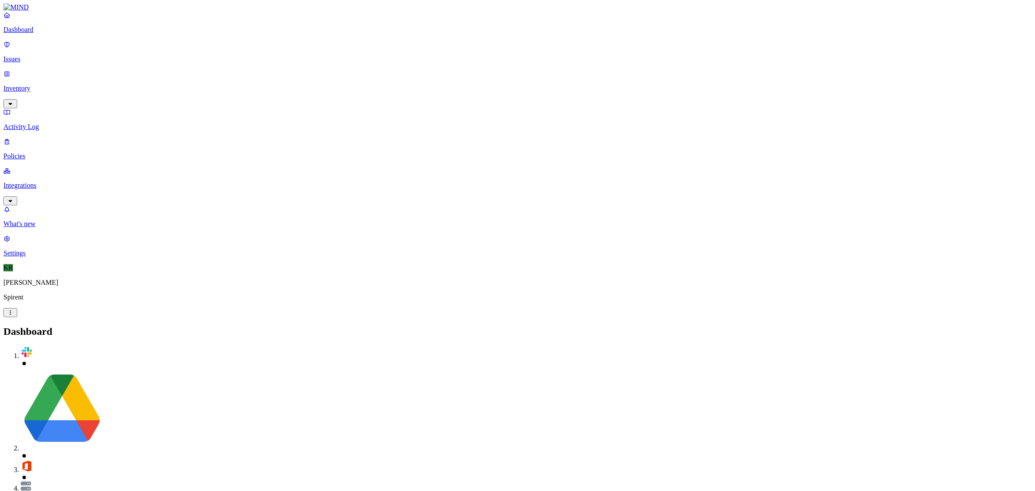 The height and width of the screenshot is (491, 1035). What do you see at coordinates (517, 22) in the screenshot?
I see `a: Dashboard` at bounding box center [517, 22].